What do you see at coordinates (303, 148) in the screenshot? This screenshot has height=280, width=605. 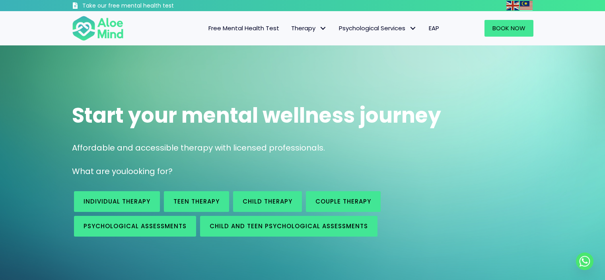 I see `p: Affordable and accessible therapy with licensed professionals.` at bounding box center [303, 148].